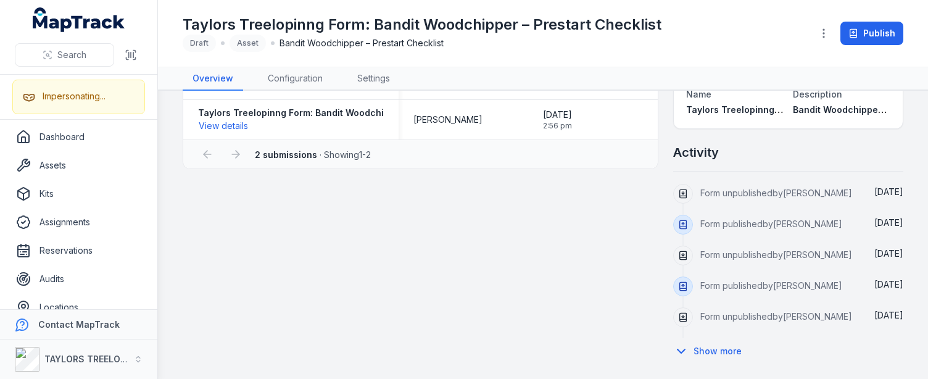  I want to click on time: 01/09/2025, 2:58:21 pm, so click(889, 191).